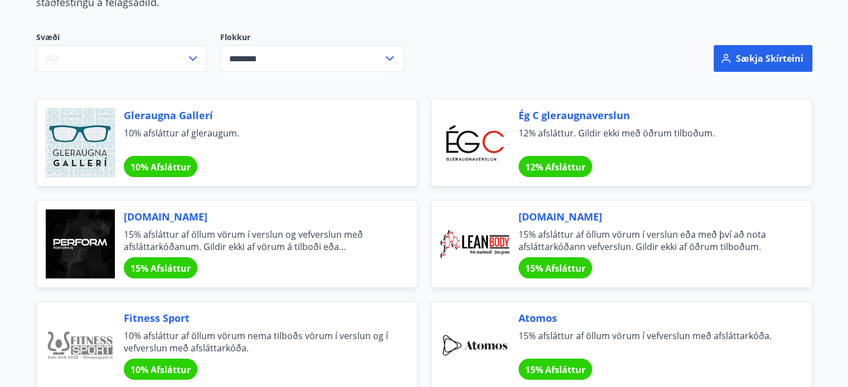 The height and width of the screenshot is (387, 848). I want to click on span: 15% afsláttur af öllum vörum í verslun og vefverslun með afsláttarkóðanum. Gildir ekki af vörum á..., so click(257, 241).